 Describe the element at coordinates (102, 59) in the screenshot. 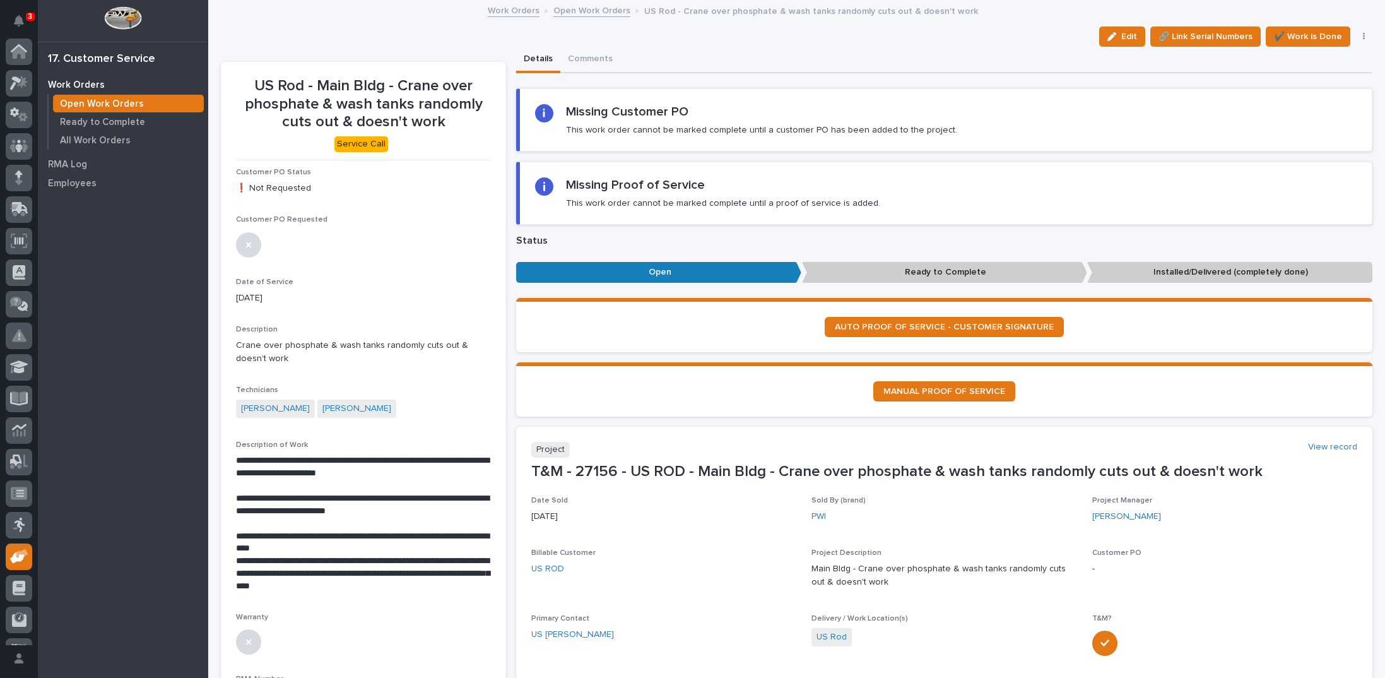

I see `div: 17. Customer Service` at that location.